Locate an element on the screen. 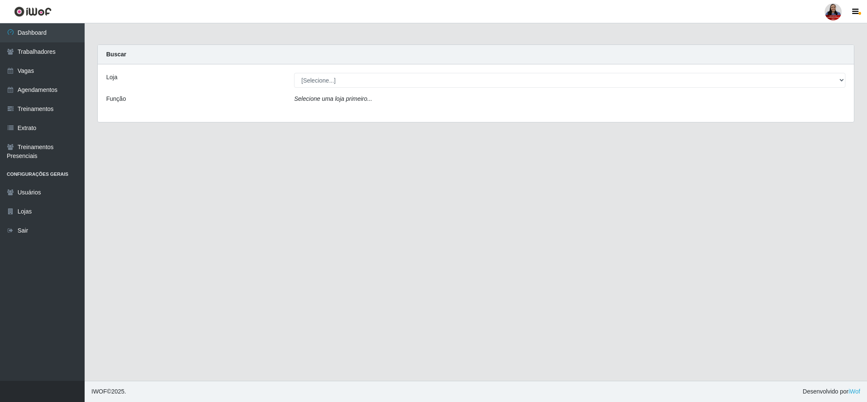 The height and width of the screenshot is (402, 867). img: CoreUI Logo is located at coordinates (33, 11).